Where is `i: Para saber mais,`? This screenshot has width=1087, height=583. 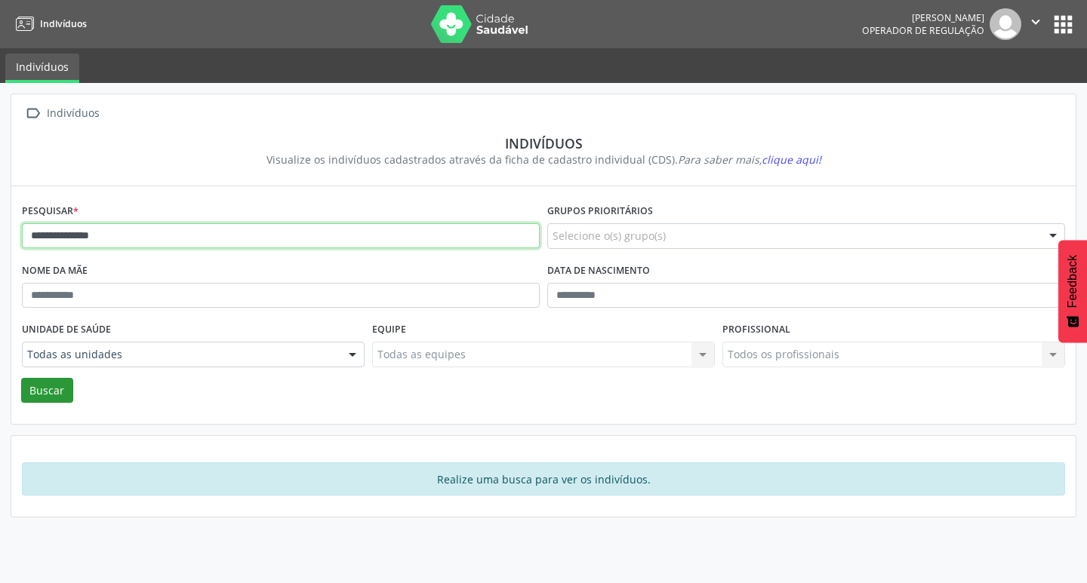 i: Para saber mais, is located at coordinates (750, 159).